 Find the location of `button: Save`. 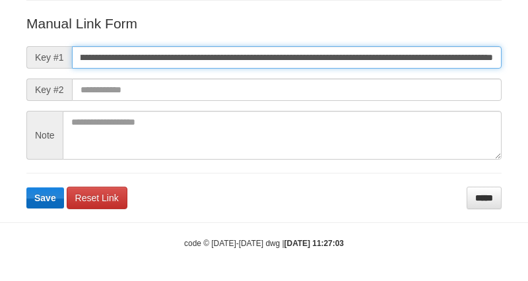

button: Save is located at coordinates (45, 198).